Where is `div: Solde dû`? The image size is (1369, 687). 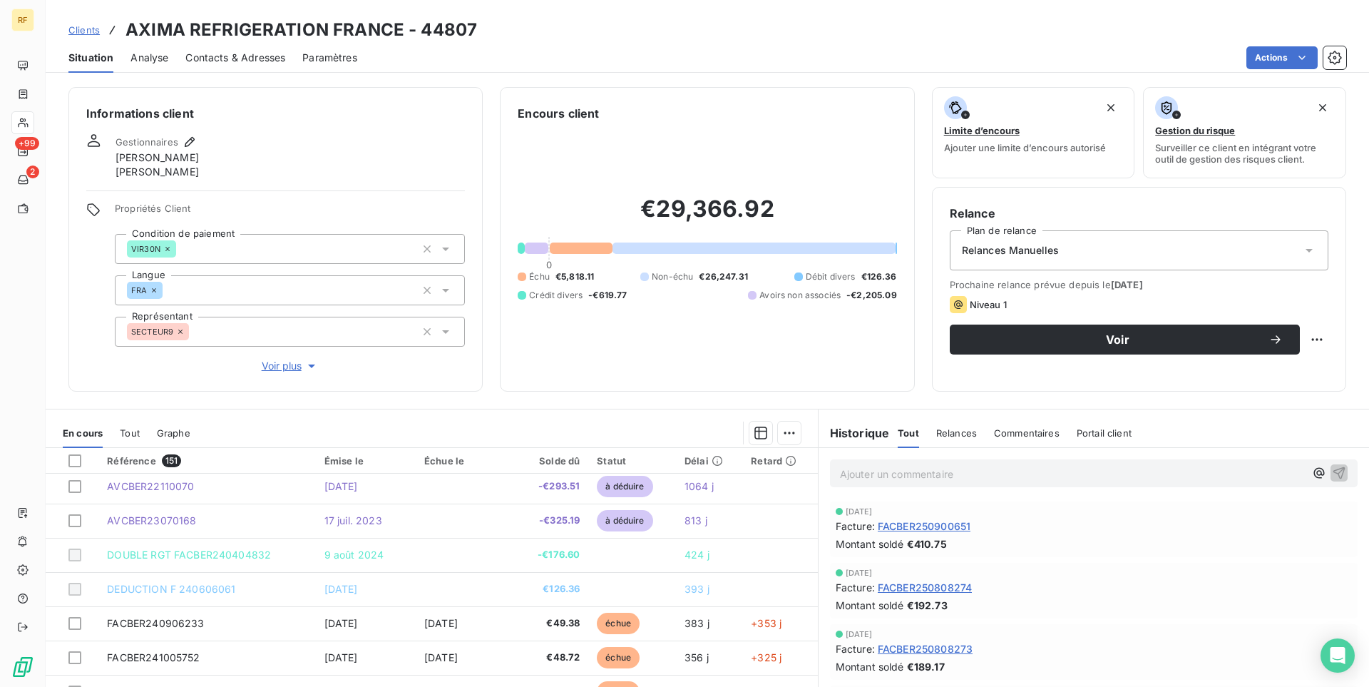 div: Solde dû is located at coordinates (551, 461).